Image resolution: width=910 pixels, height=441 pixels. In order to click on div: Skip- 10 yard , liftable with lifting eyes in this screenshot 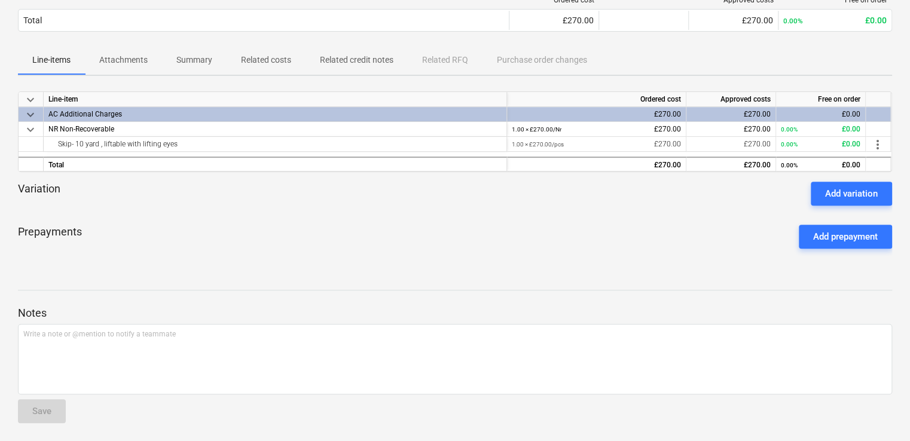, I will do `click(275, 144)`.